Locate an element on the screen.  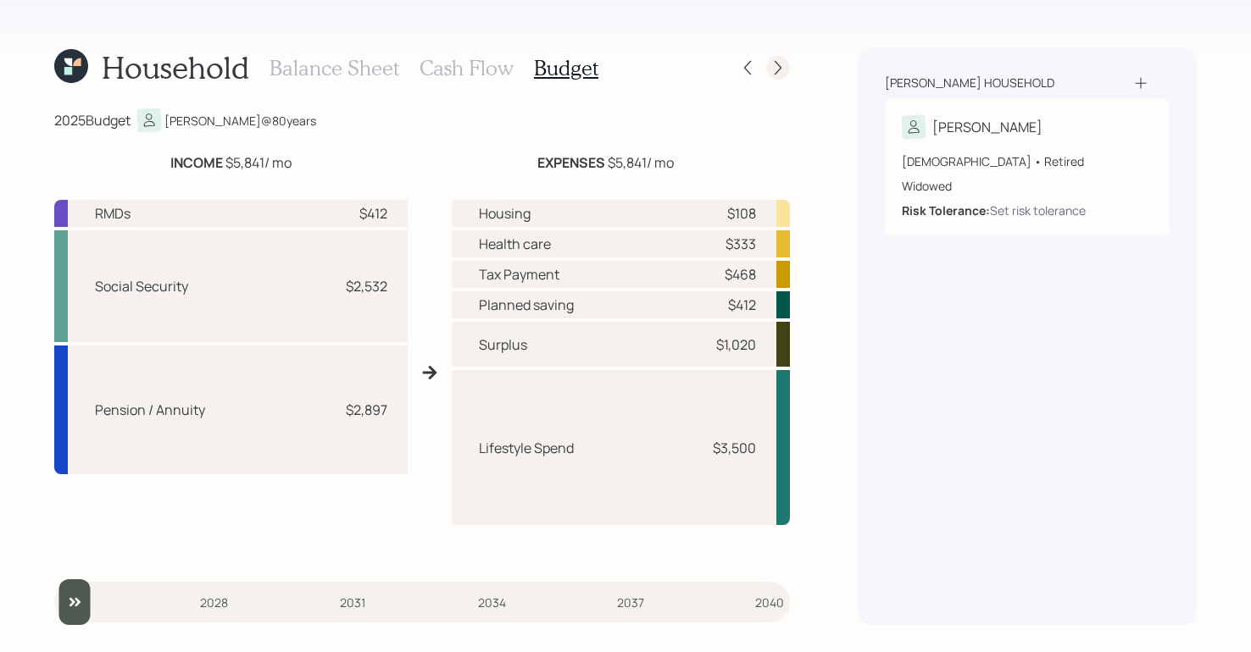
div: $333 is located at coordinates (741, 244).